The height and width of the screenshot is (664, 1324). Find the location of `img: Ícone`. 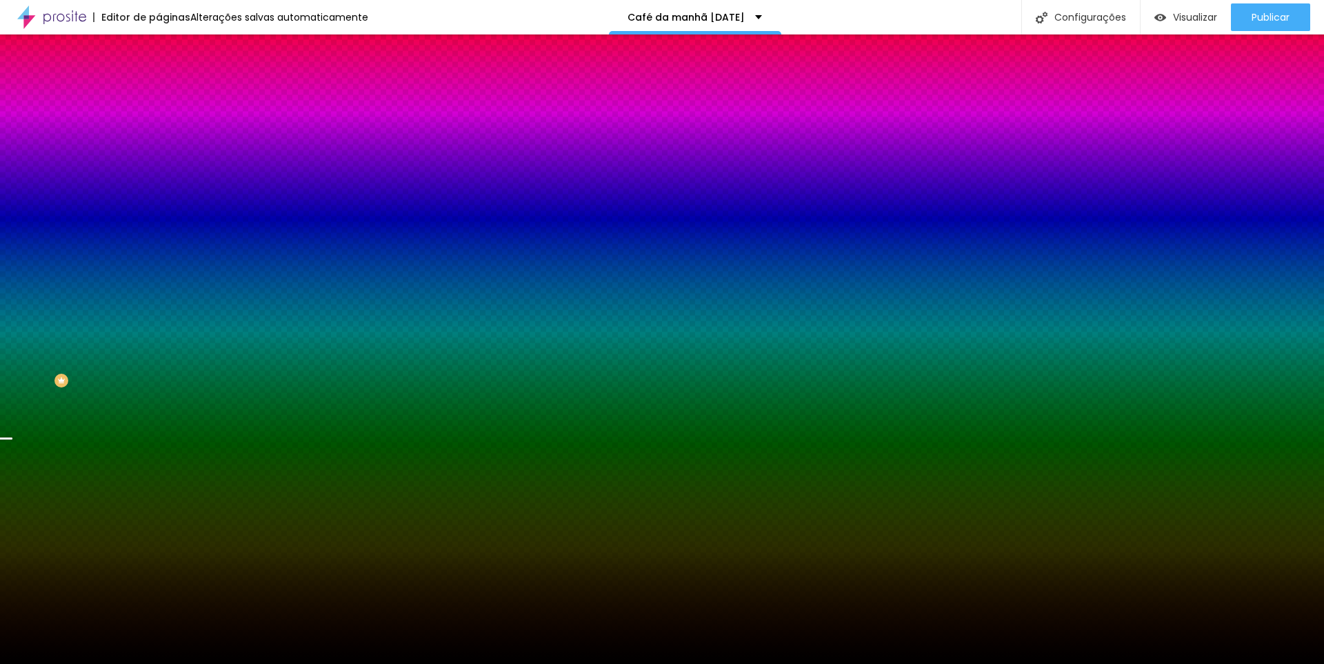

img: Ícone is located at coordinates (1041, 17).